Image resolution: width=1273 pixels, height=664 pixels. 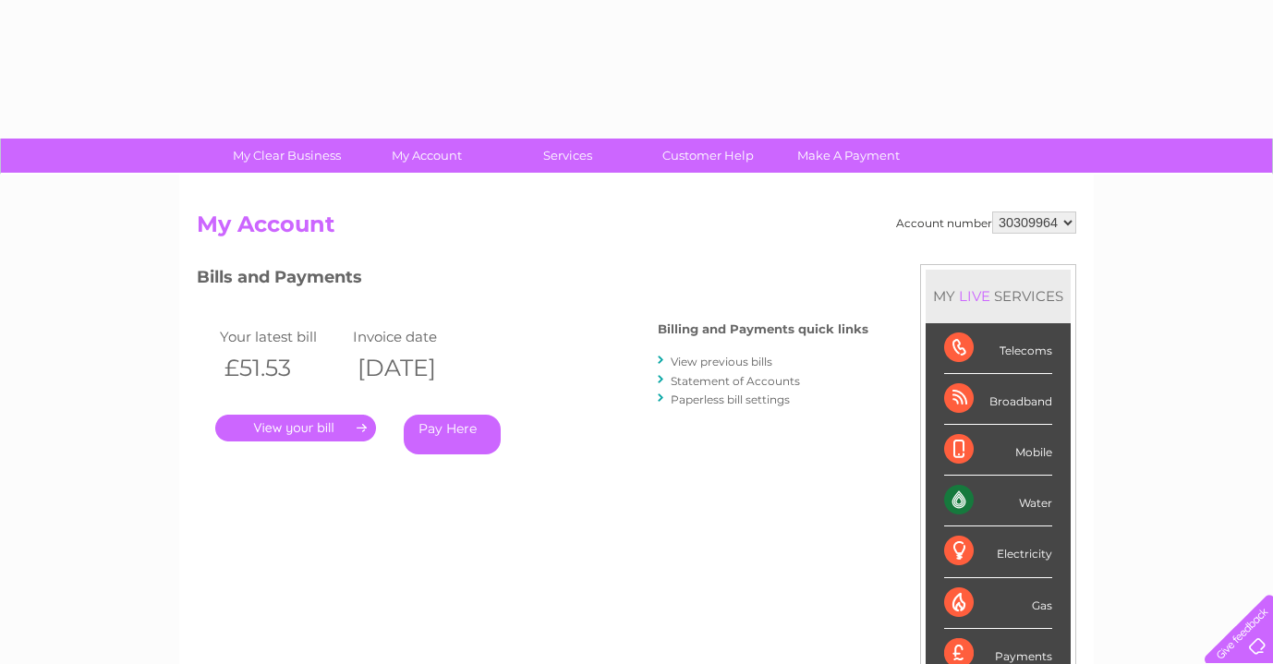 What do you see at coordinates (763, 329) in the screenshot?
I see `h4: Billing and Payments quick links` at bounding box center [763, 329].